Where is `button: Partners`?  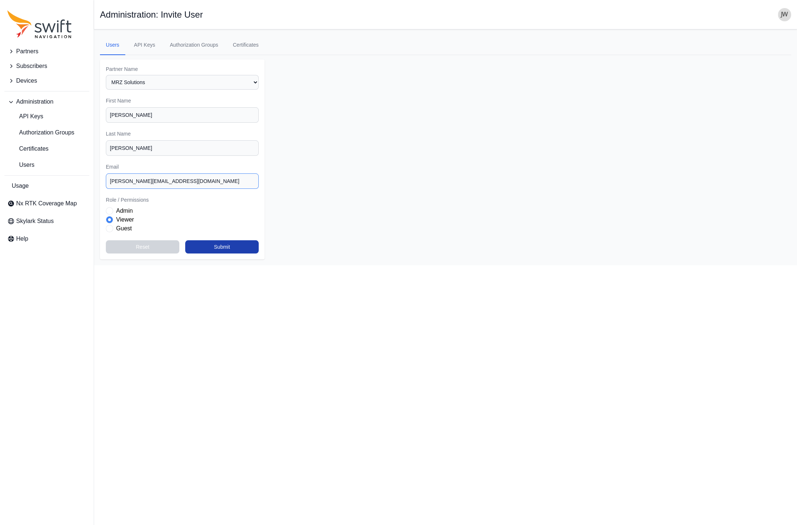
button: Partners is located at coordinates (47, 51).